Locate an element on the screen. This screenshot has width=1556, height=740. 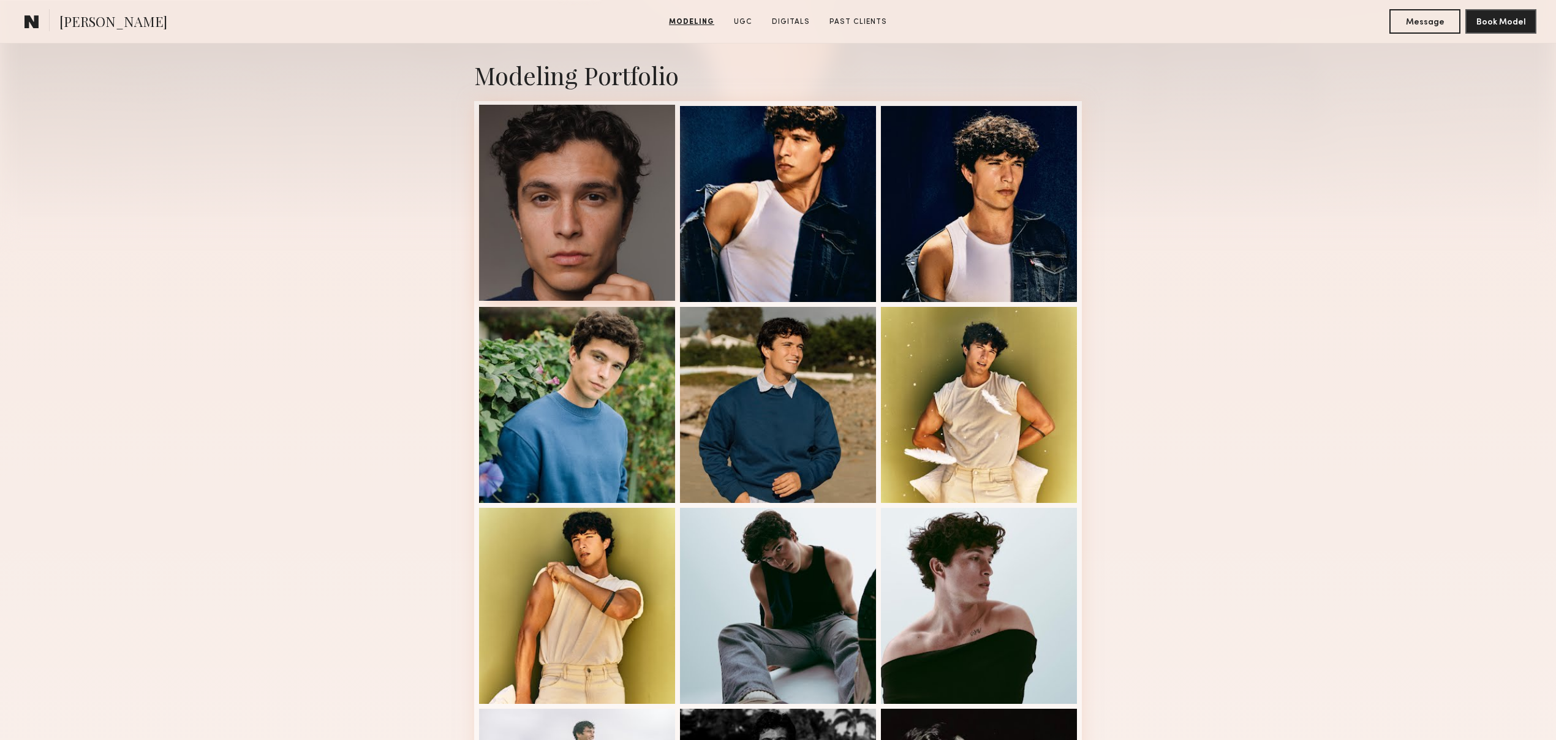
a: Digitals is located at coordinates (791, 22).